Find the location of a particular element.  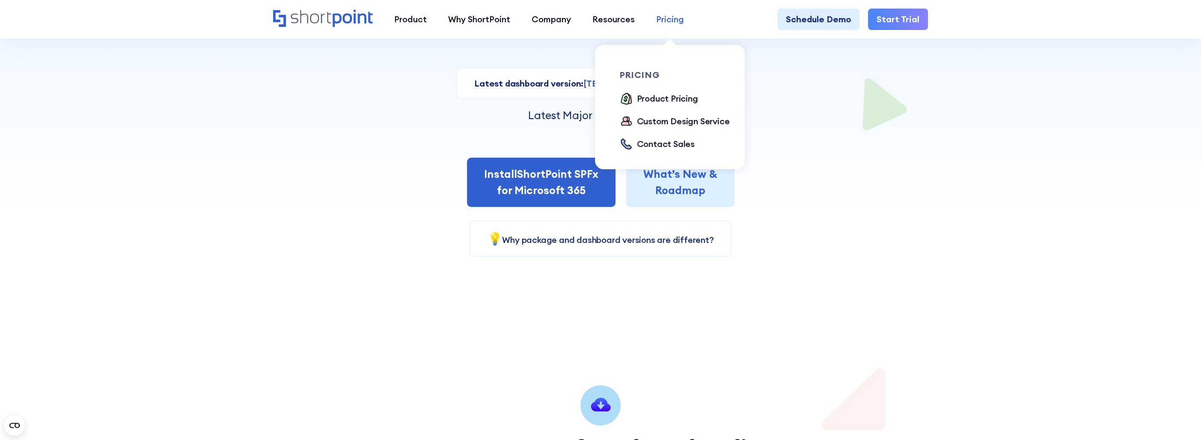

a: InstallShortPoint SPFxfor Microsoft 365 is located at coordinates (541, 182).